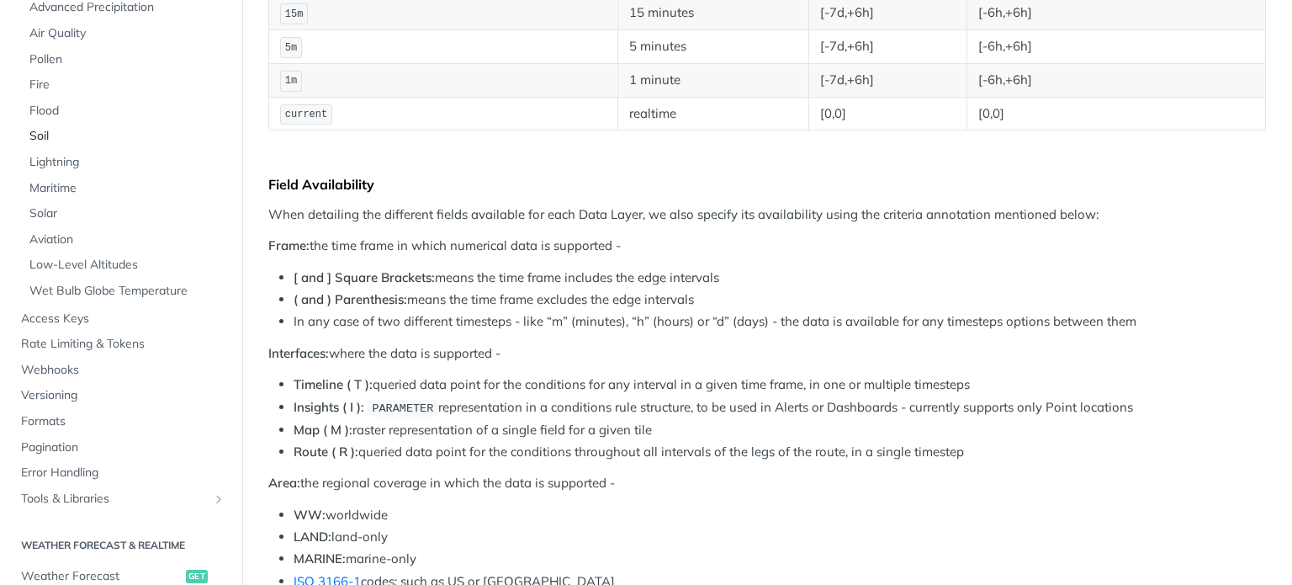 This screenshot has width=1292, height=585. I want to click on li: worldwide, so click(780, 515).